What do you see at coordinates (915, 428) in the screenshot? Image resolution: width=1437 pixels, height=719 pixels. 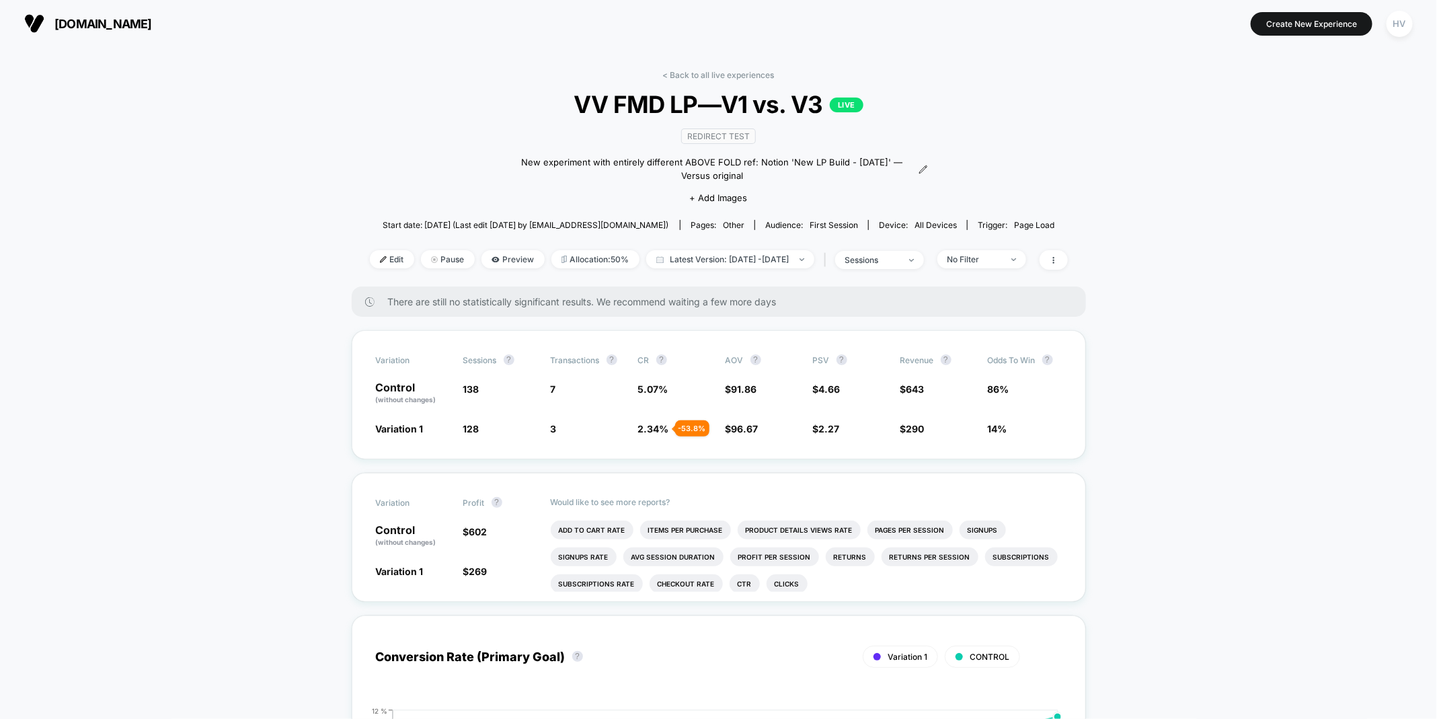 I see `span: 290` at bounding box center [915, 428].